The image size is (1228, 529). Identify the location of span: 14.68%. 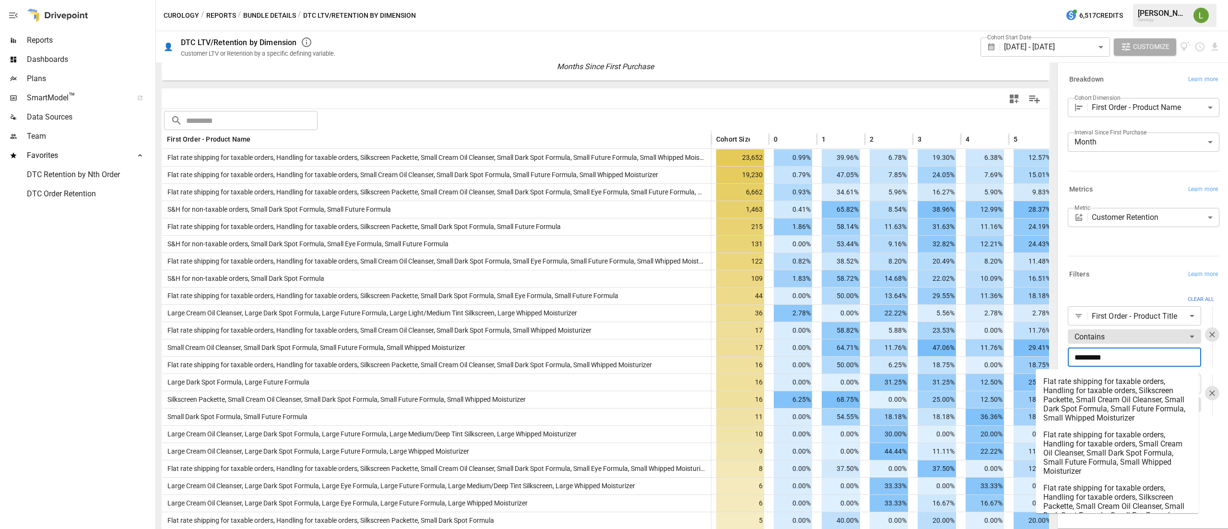
(889, 278).